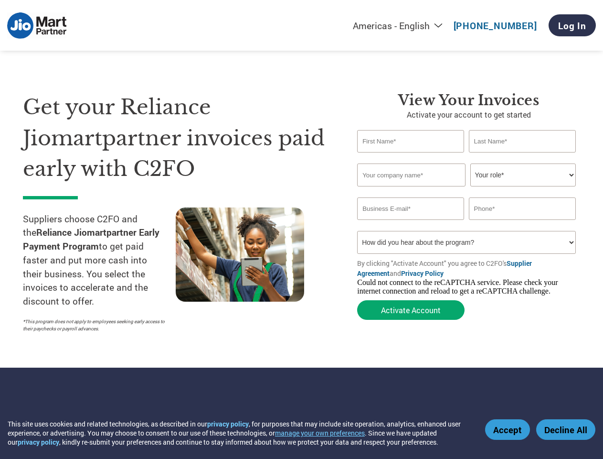 The image size is (603, 459). What do you see at coordinates (422, 273) in the screenshot?
I see `a: Privacy Policy` at bounding box center [422, 273].